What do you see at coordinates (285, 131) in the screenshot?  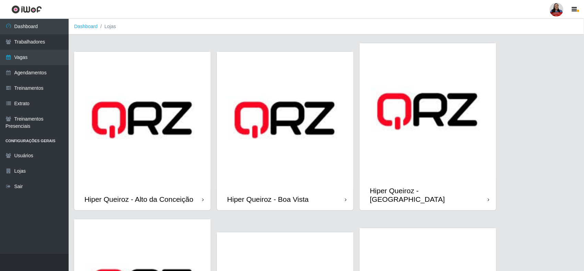 I see `a: Hiper Queiroz - Boa Vista` at bounding box center [285, 131].